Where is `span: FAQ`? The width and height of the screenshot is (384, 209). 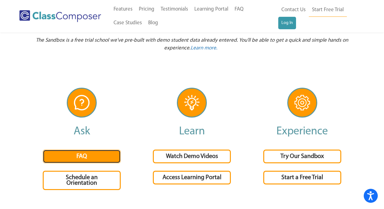
span: FAQ is located at coordinates (82, 157).